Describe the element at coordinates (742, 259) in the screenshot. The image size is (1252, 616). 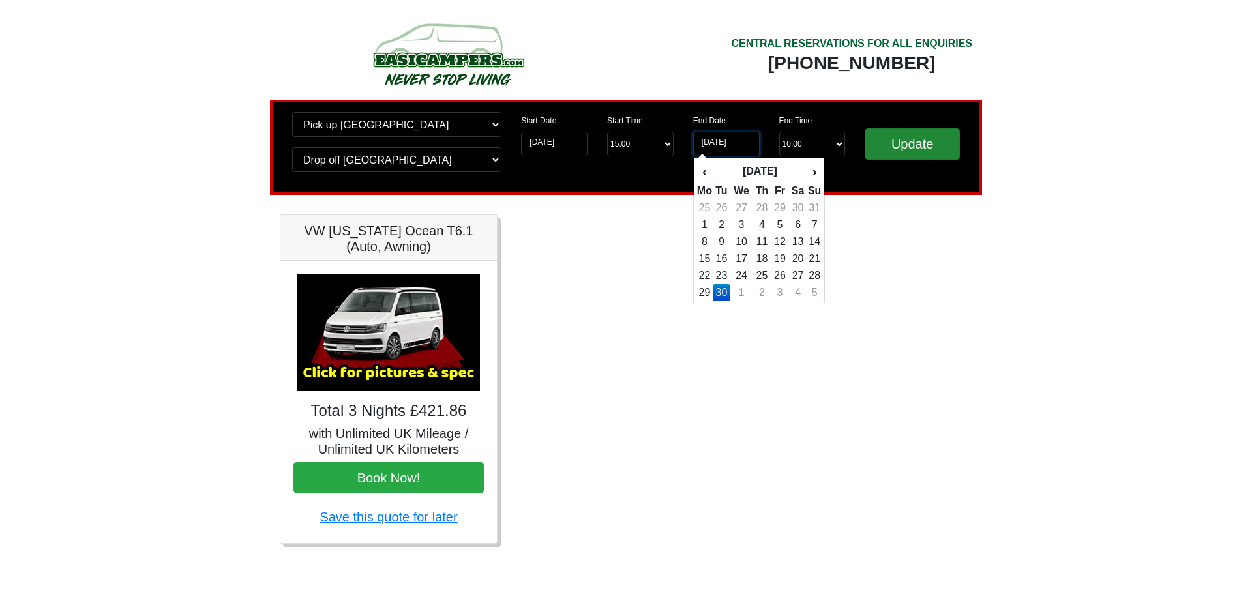
I see `td: 17` at that location.